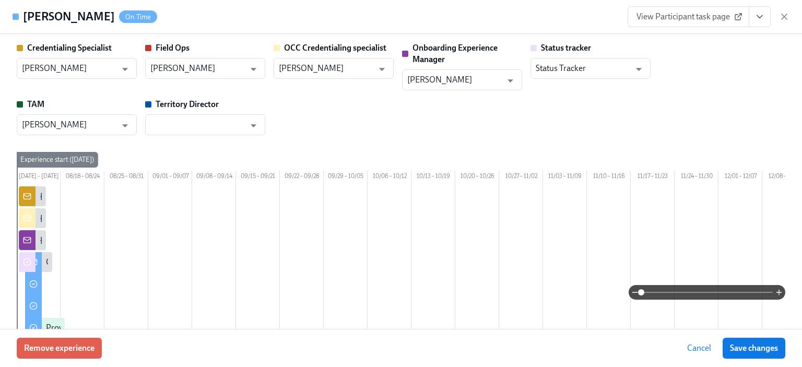 This screenshot has width=802, height=367. Describe the element at coordinates (187, 104) in the screenshot. I see `strong: Territory Director` at that location.